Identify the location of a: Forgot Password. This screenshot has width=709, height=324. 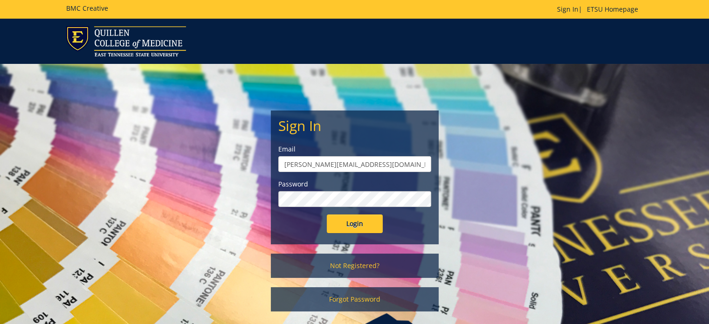
(355, 299).